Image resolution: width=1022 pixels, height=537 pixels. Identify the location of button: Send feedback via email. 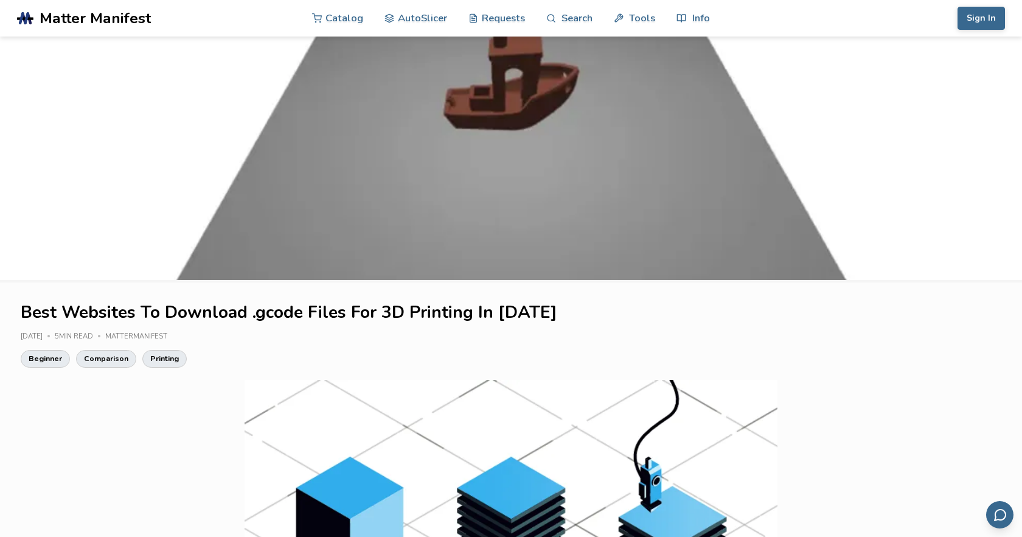
(1000, 514).